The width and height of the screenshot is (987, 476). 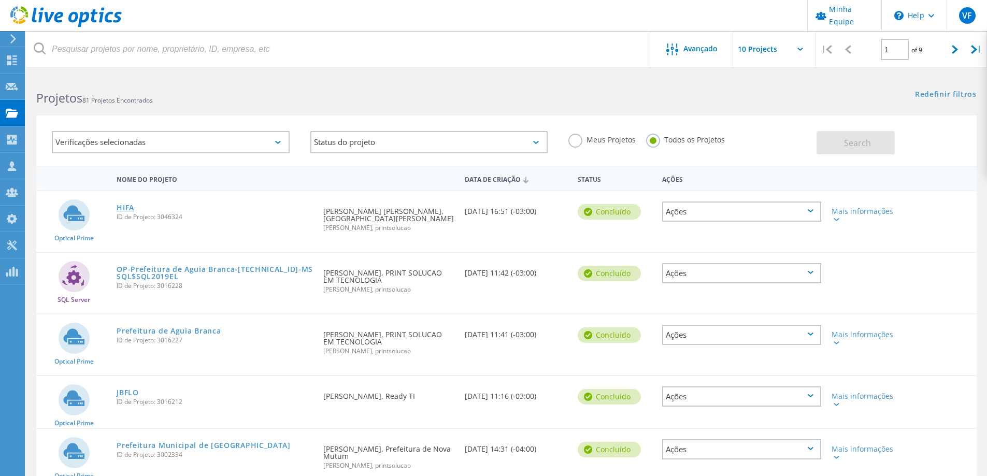 What do you see at coordinates (214, 340) in the screenshot?
I see `span: ID de Projeto: 3016227` at bounding box center [214, 340].